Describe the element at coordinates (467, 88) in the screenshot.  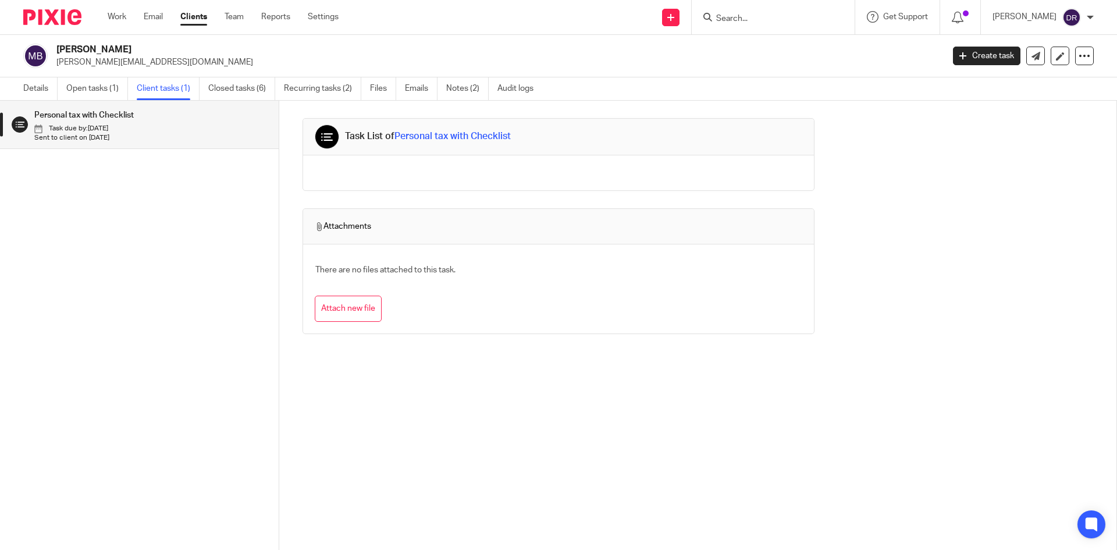
I see `a: Notes (2)` at that location.